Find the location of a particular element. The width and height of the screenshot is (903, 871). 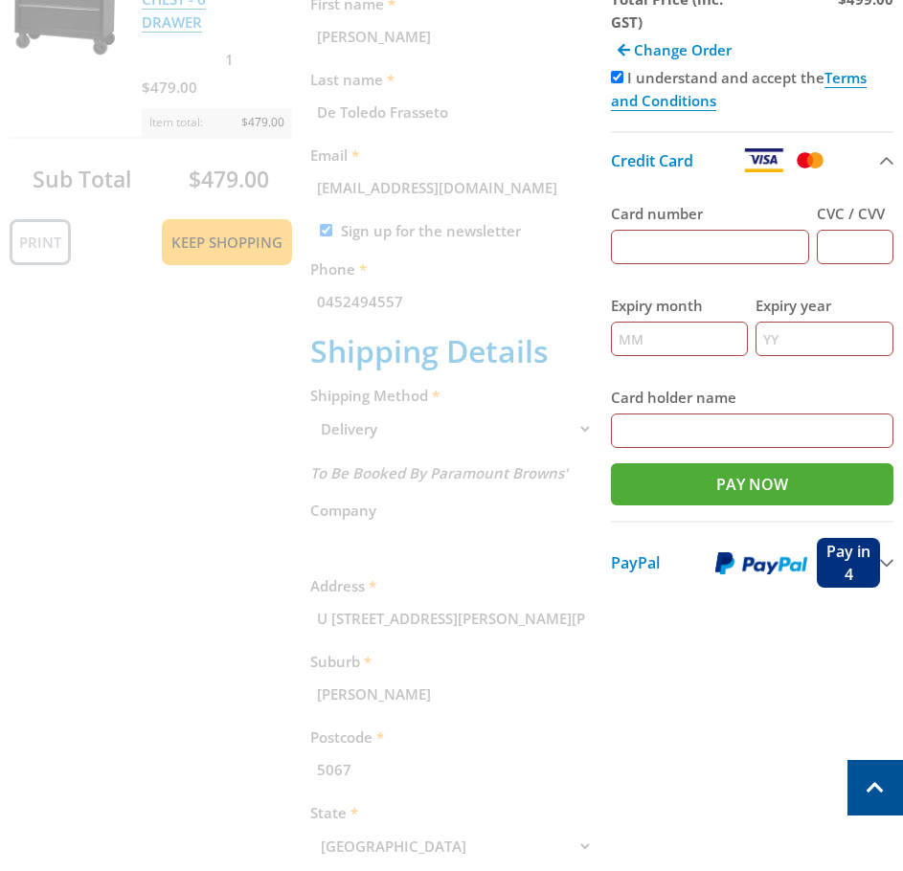

img: PayPal is located at coordinates (761, 563).